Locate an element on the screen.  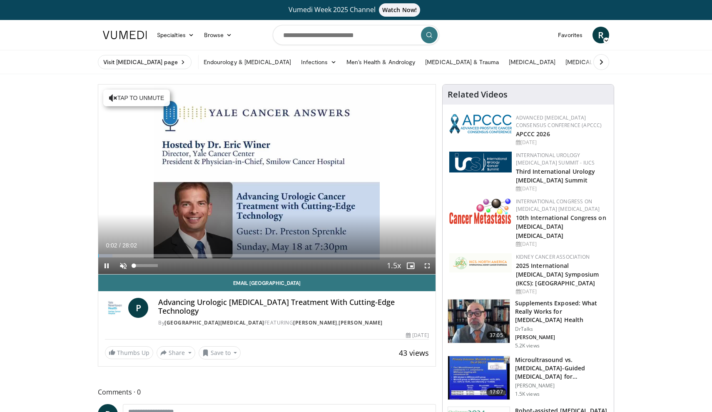
p: 1.5K views is located at coordinates (527, 394).